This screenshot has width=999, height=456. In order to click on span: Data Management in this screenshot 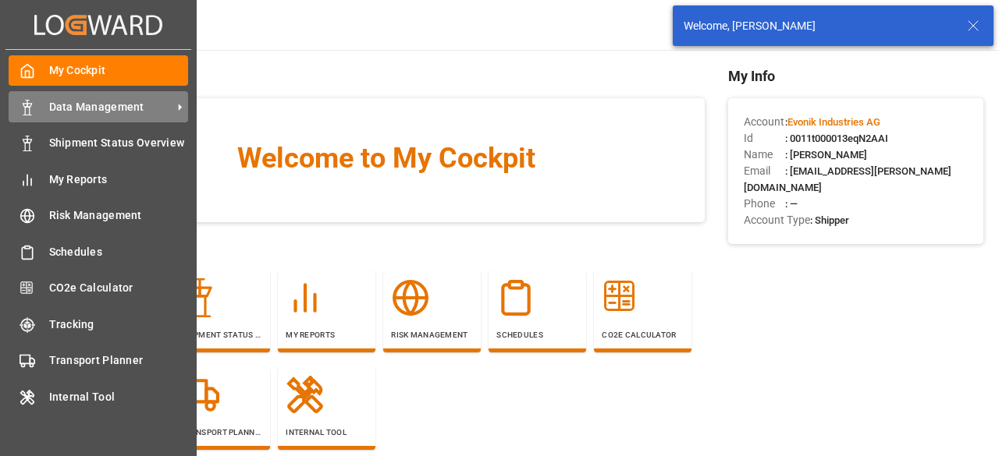, I will do `click(111, 107)`.